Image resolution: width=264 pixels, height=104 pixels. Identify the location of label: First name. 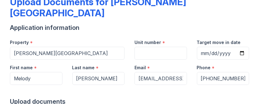
(21, 68).